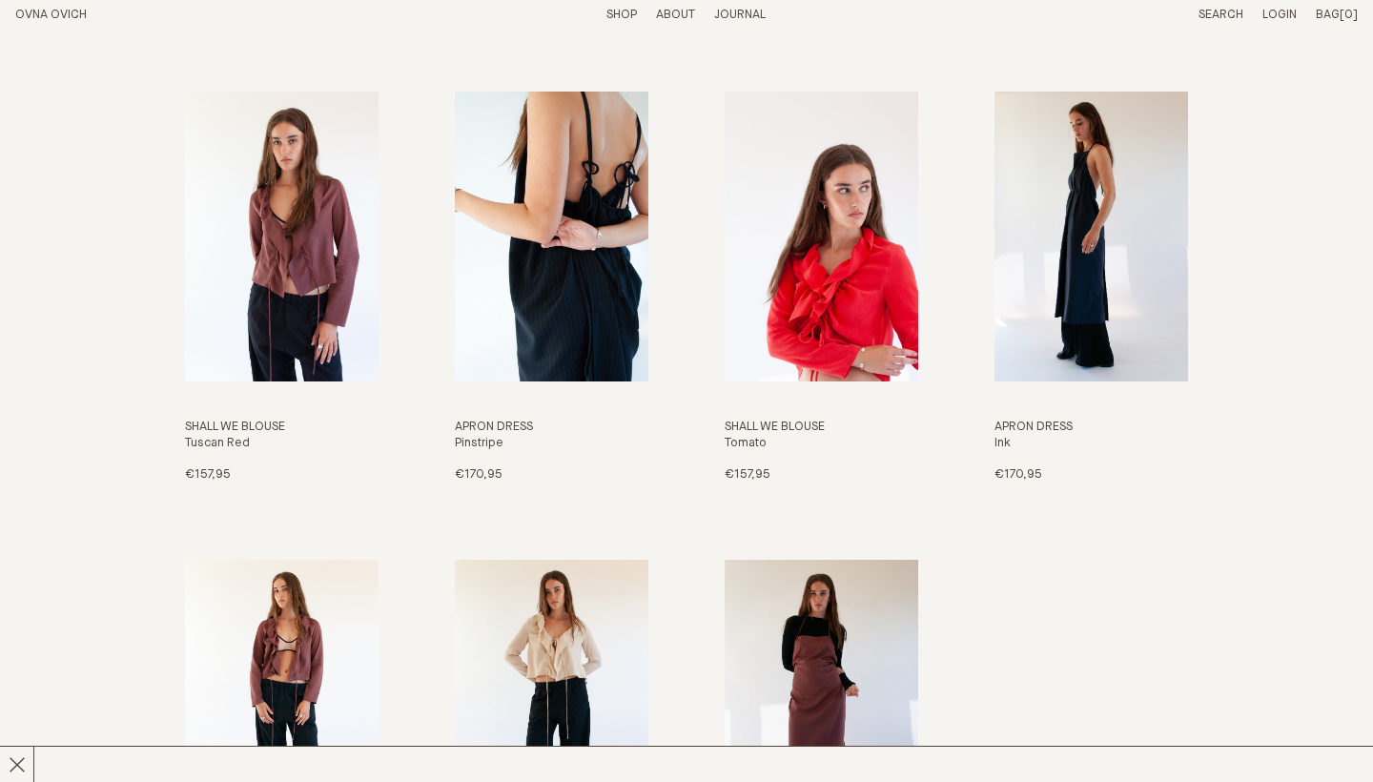 Image resolution: width=1373 pixels, height=782 pixels. Describe the element at coordinates (551, 443) in the screenshot. I see `h4: Pinstripe` at that location.